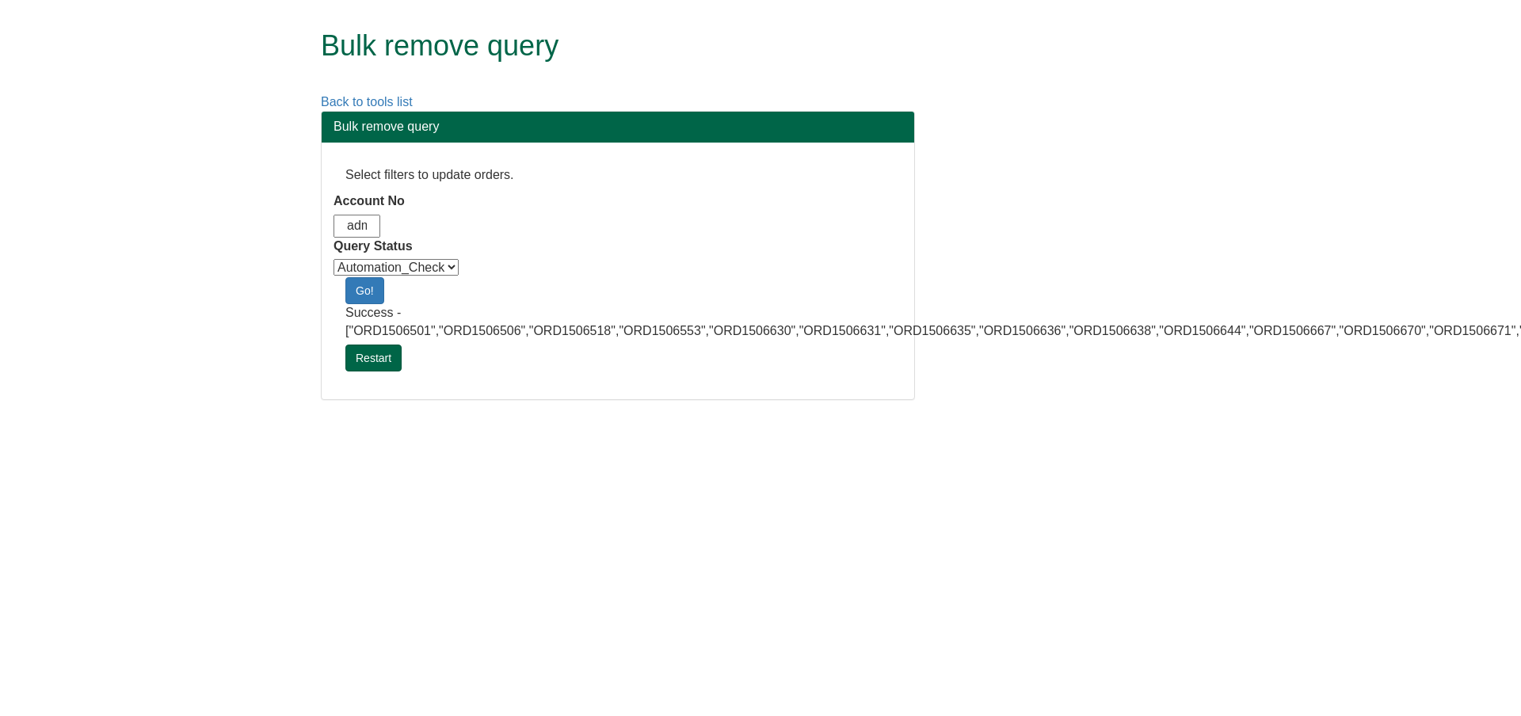  I want to click on a: Restart, so click(373, 358).